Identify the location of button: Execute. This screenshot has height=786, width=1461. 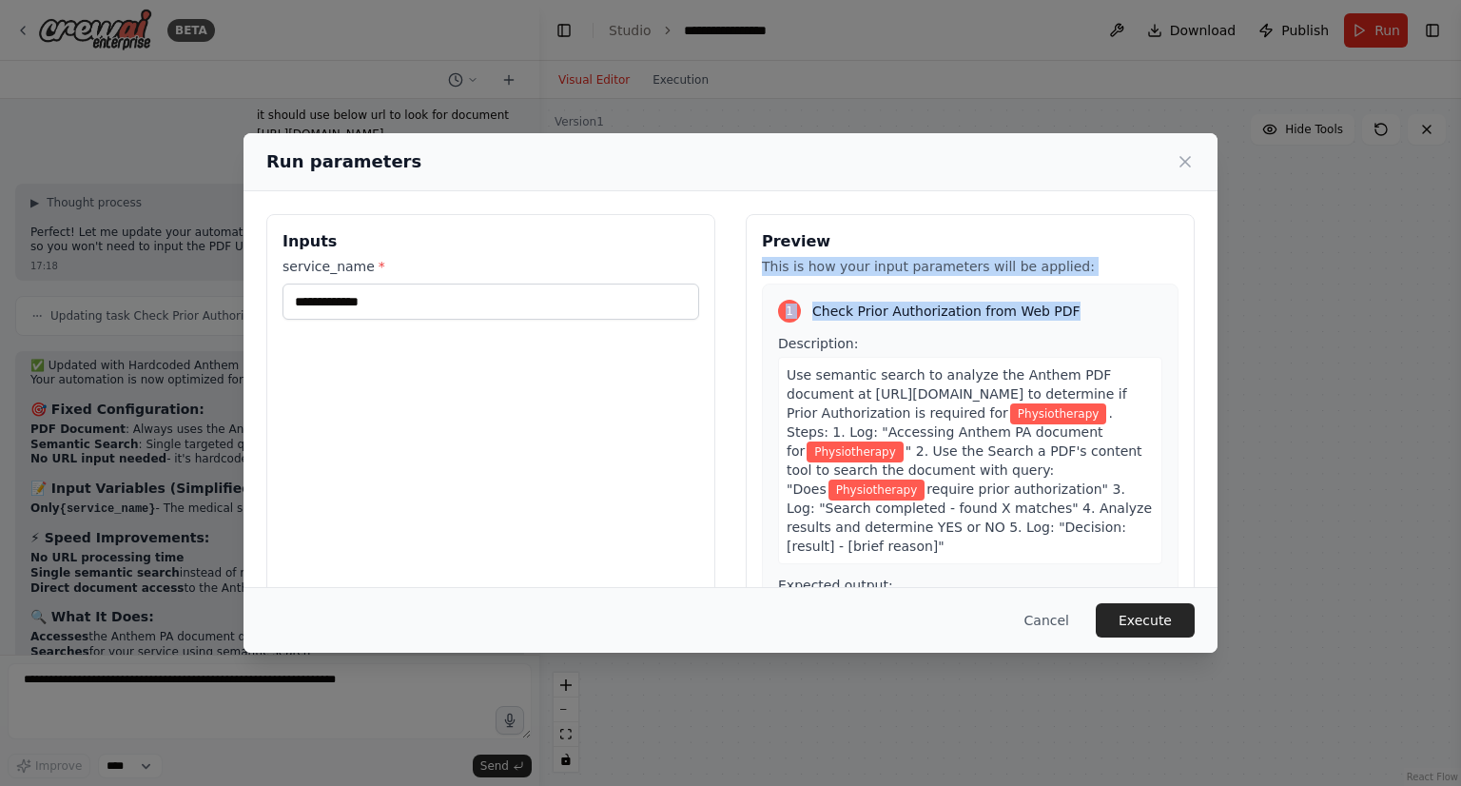
(1145, 620).